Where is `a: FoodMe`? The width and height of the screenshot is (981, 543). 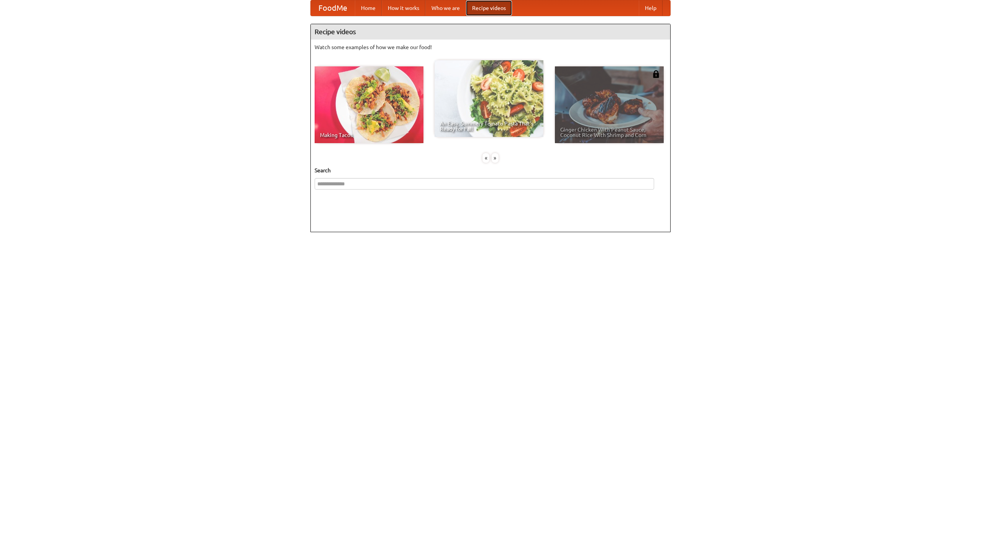
a: FoodMe is located at coordinates (333, 8).